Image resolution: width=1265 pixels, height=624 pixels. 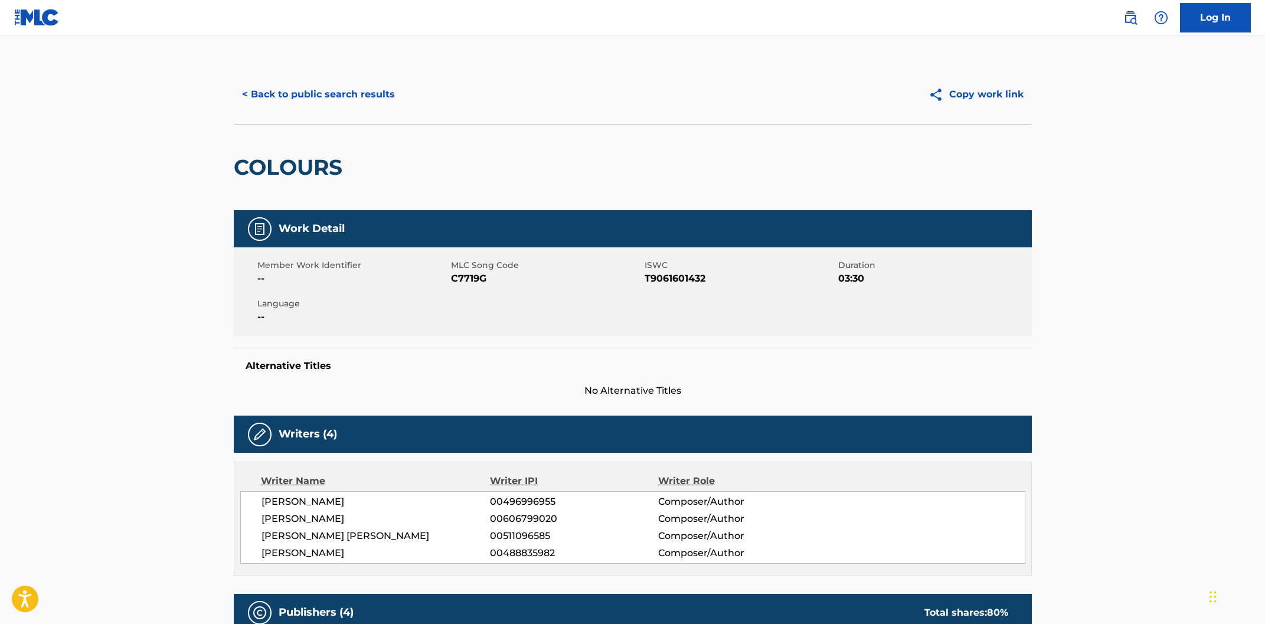 I want to click on div: Chat Widget, so click(x=1236, y=596).